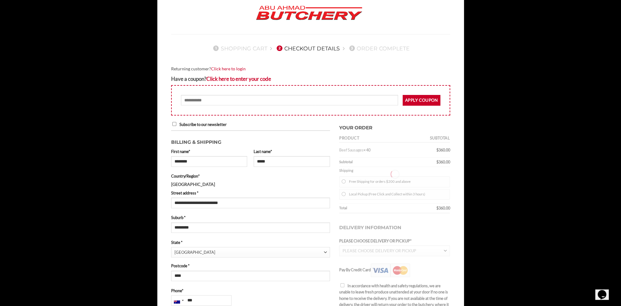 The height and width of the screenshot is (306, 621). I want to click on label: PLEASE CHOOSE DELIVERY OR PICKUP, so click(395, 241).